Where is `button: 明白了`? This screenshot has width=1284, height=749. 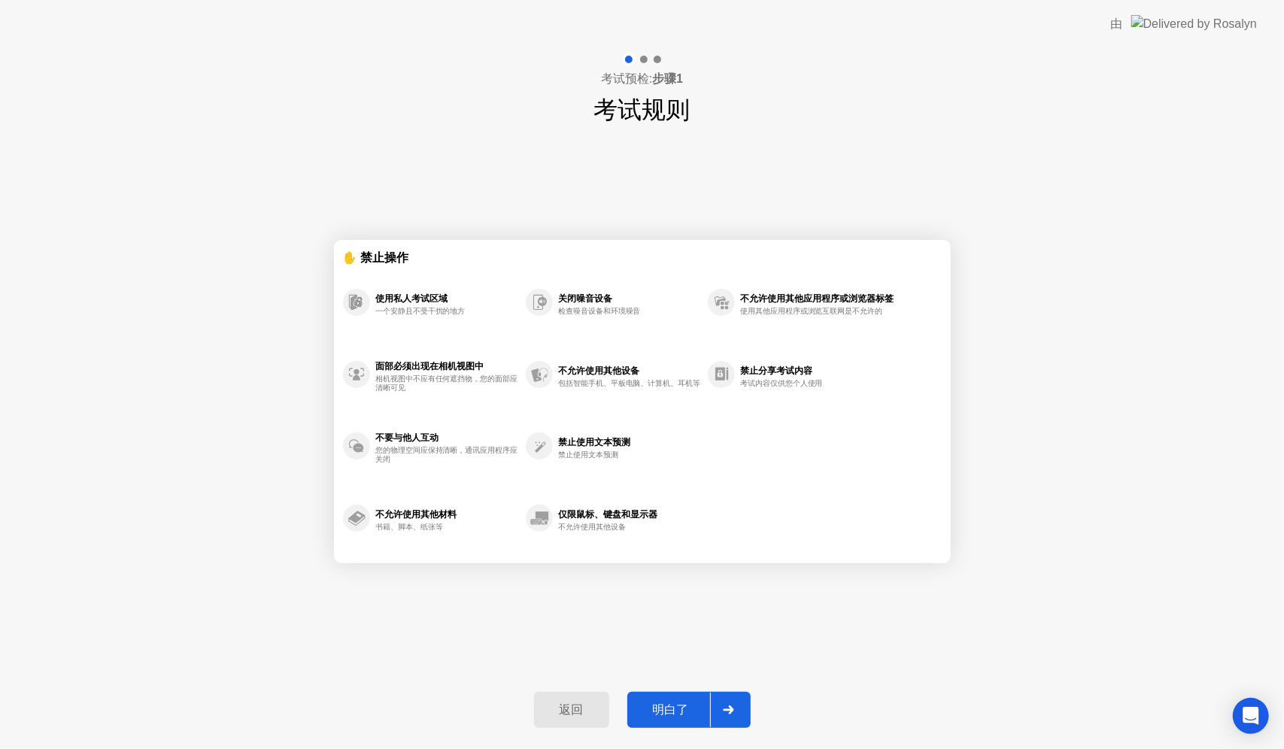 button: 明白了 is located at coordinates (689, 710).